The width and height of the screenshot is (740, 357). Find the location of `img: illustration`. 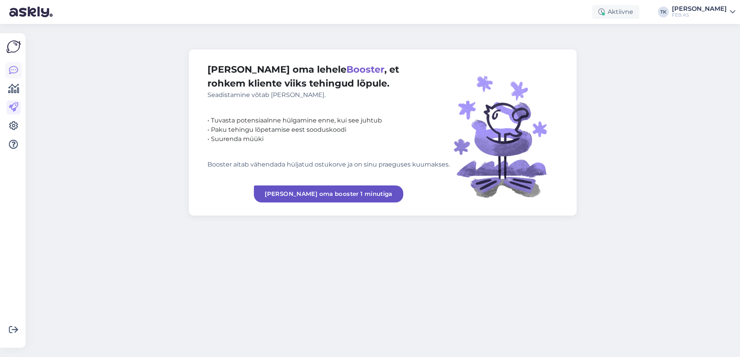

img: illustration is located at coordinates (504, 133).